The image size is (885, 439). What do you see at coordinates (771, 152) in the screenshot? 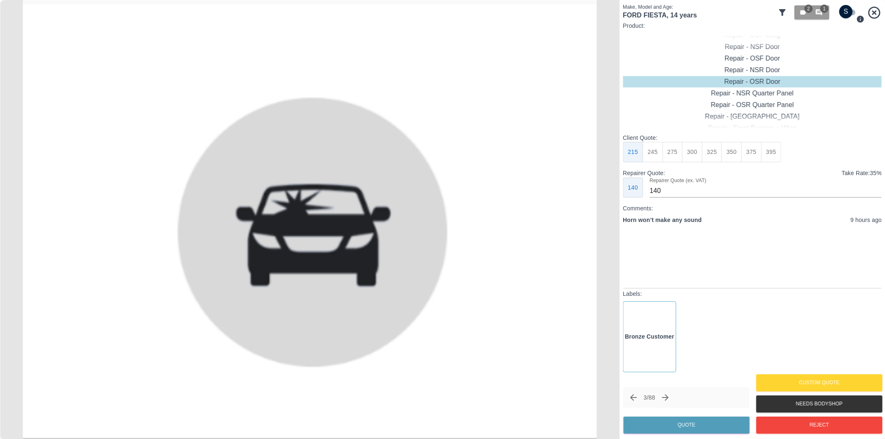
I see `button: 395` at bounding box center [771, 152].